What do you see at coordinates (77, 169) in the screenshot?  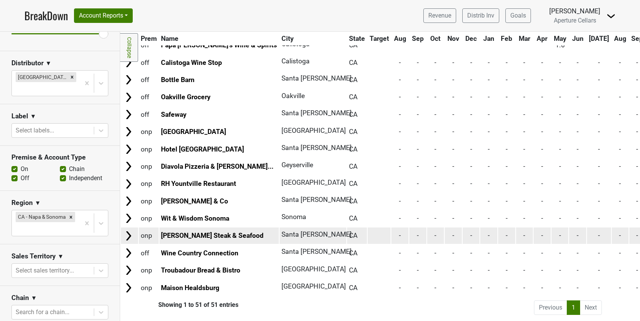 I see `label: Chain` at bounding box center [77, 169].